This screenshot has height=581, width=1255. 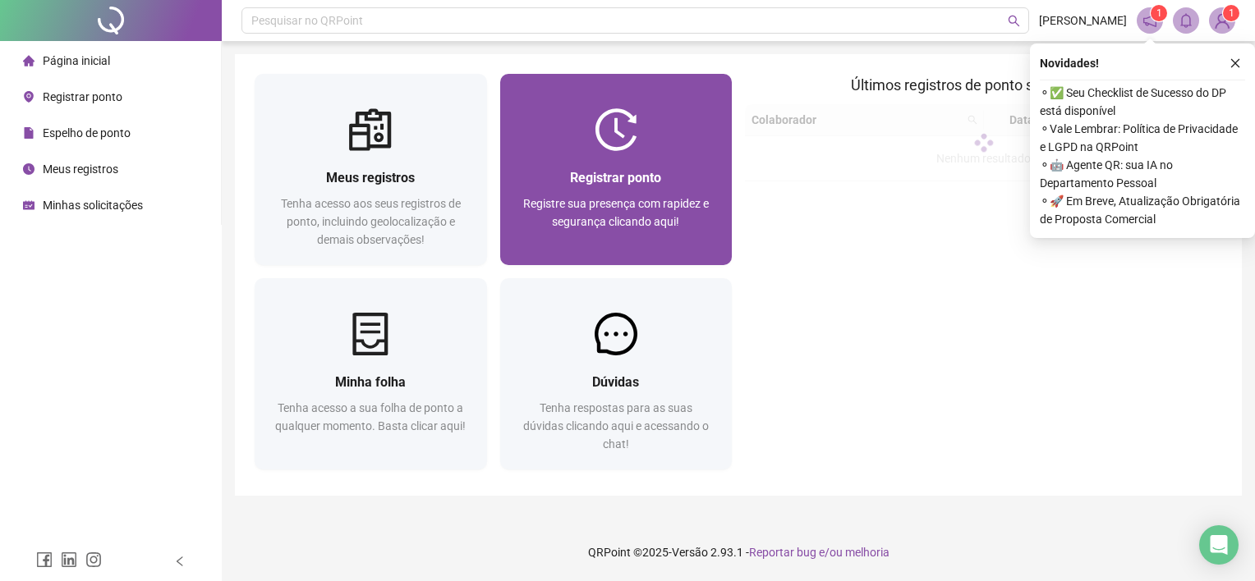 What do you see at coordinates (29, 205) in the screenshot?
I see `span: schedule` at bounding box center [29, 205].